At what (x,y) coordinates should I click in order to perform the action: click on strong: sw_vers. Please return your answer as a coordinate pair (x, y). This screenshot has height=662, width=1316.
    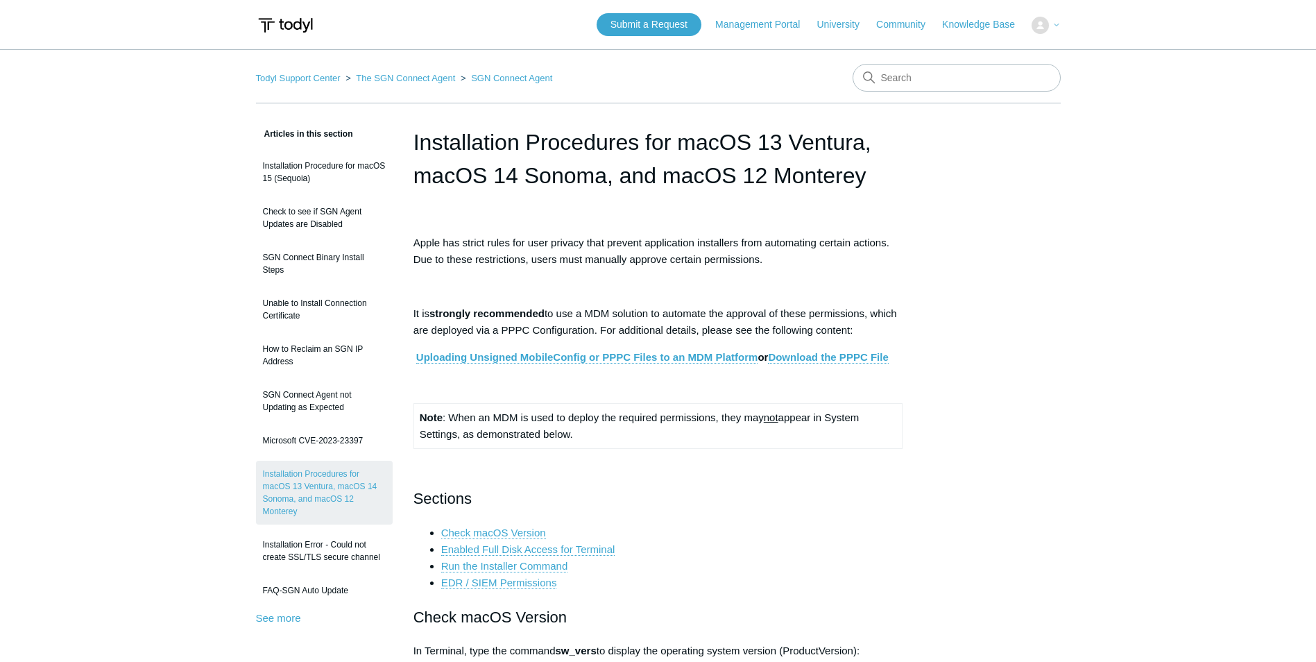
    Looking at the image, I should click on (576, 650).